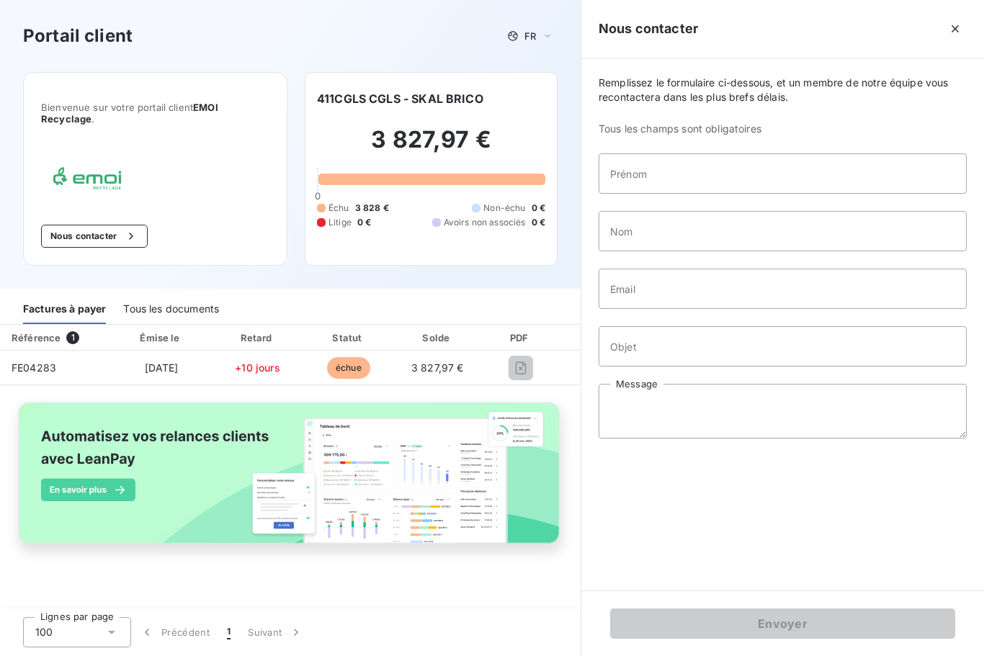 This screenshot has width=984, height=656. Describe the element at coordinates (485, 222) in the screenshot. I see `span: Avoirs non associés` at that location.